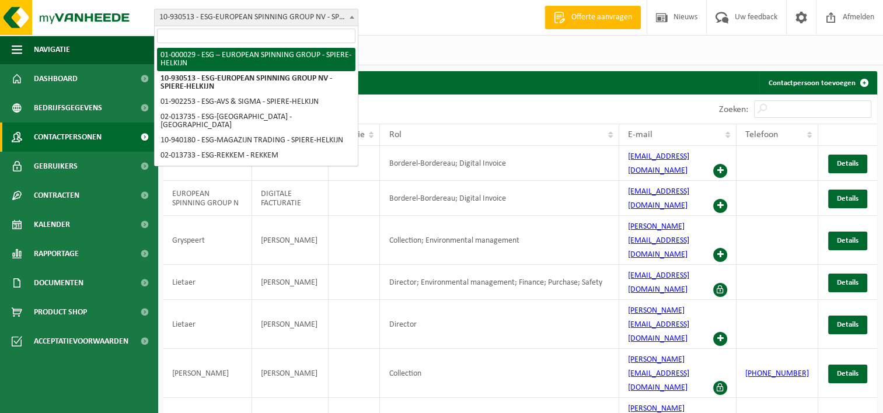 The height and width of the screenshot is (413, 883). I want to click on span: Gebruikers, so click(55, 166).